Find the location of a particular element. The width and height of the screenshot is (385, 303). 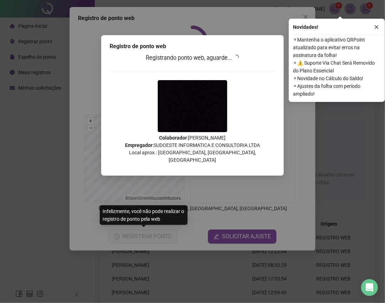

div: Open Intercom Messenger is located at coordinates (370, 287).